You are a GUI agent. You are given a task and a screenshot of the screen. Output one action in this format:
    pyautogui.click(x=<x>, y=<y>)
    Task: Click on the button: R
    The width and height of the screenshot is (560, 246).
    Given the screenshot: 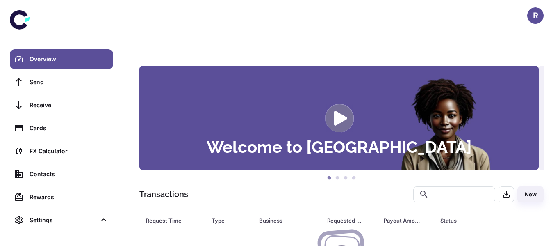 What is the action you would take?
    pyautogui.click(x=536, y=16)
    